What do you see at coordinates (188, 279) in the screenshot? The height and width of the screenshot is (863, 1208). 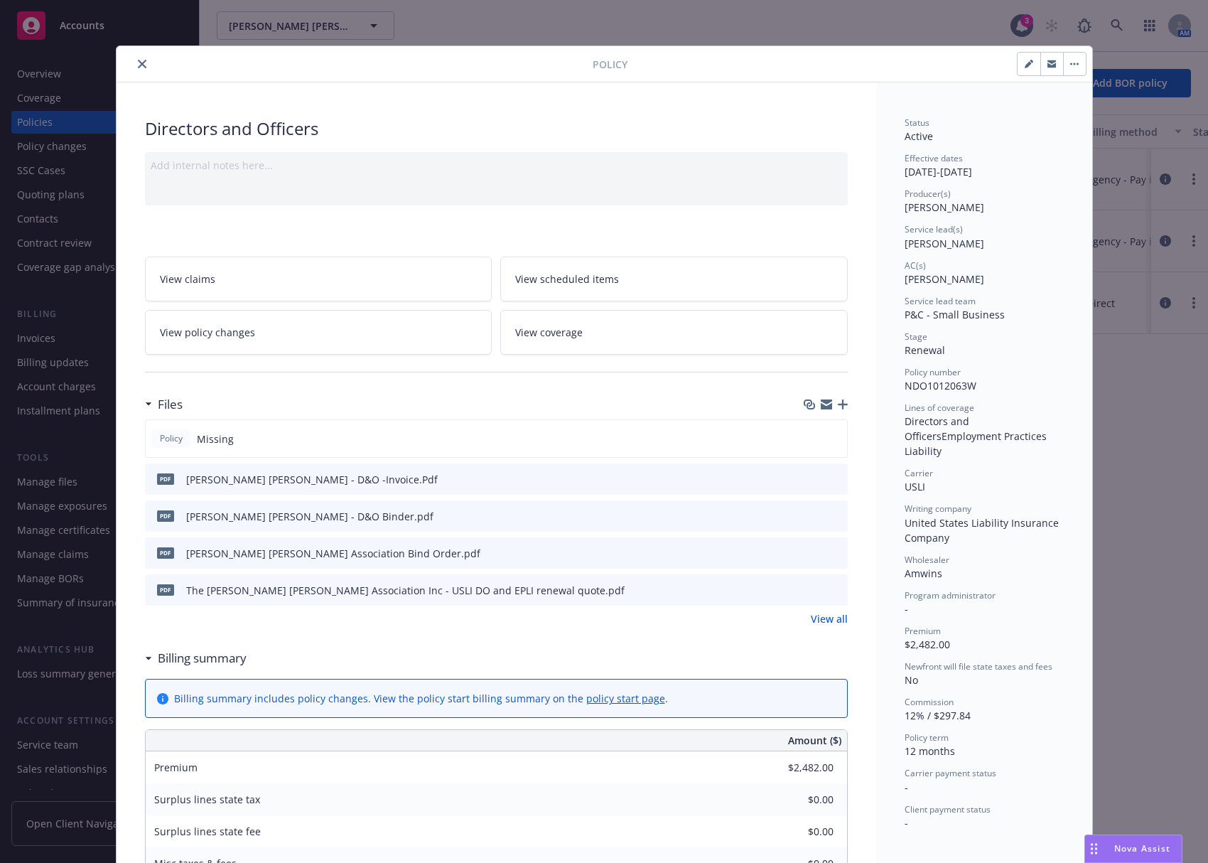 I see `span: View claims` at bounding box center [188, 279].